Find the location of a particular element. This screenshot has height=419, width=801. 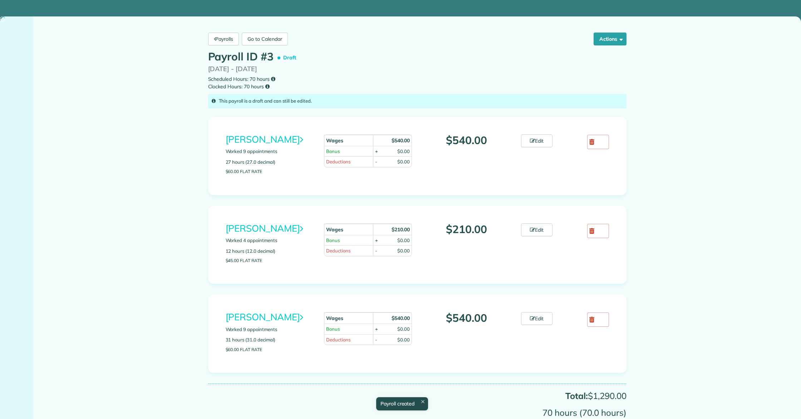

a: Payrolls is located at coordinates (223, 39).